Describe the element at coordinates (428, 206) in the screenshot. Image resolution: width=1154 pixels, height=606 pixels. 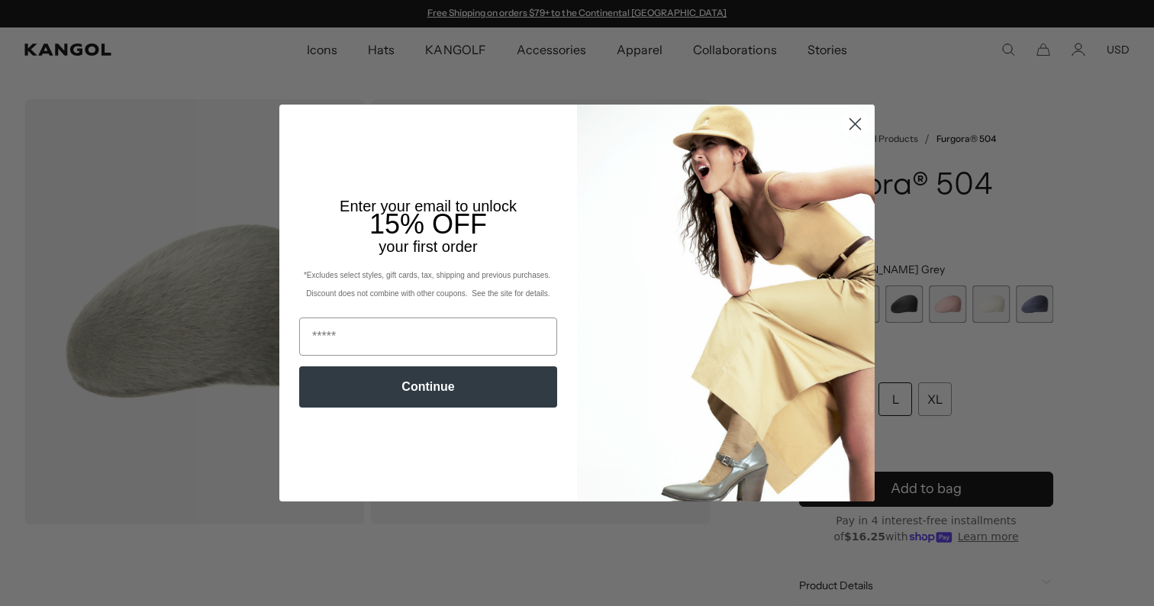
I see `span: Enter your email to unlock` at that location.